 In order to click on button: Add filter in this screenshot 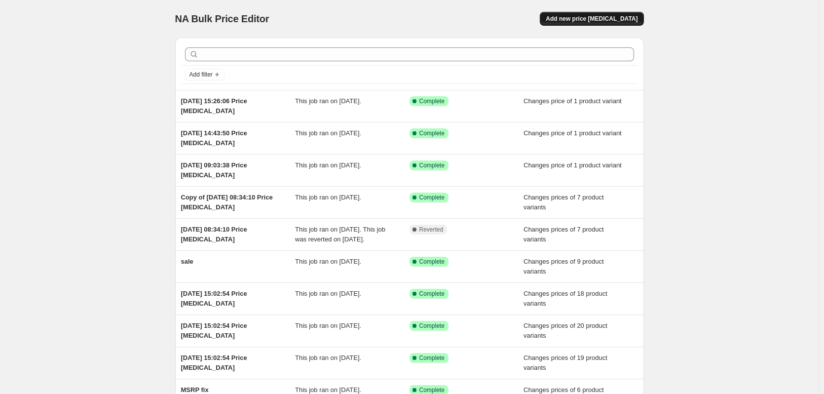, I will do `click(205, 74)`.